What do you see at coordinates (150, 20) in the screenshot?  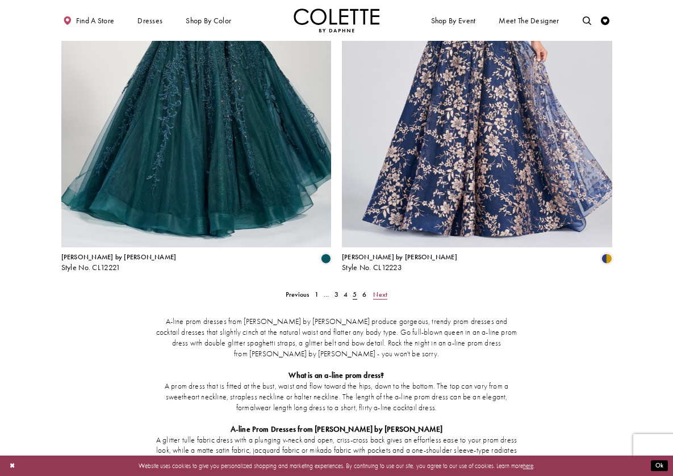 I see `span: Dresses` at bounding box center [150, 20].